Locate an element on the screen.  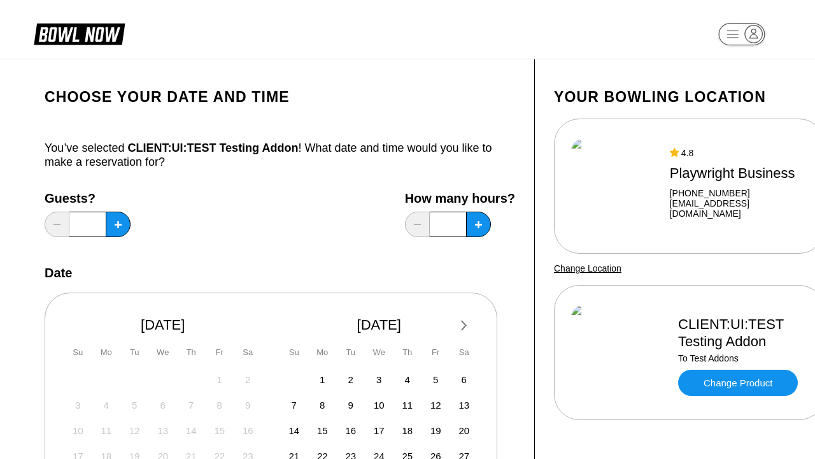
img: Playwright Business is located at coordinates (615, 186).